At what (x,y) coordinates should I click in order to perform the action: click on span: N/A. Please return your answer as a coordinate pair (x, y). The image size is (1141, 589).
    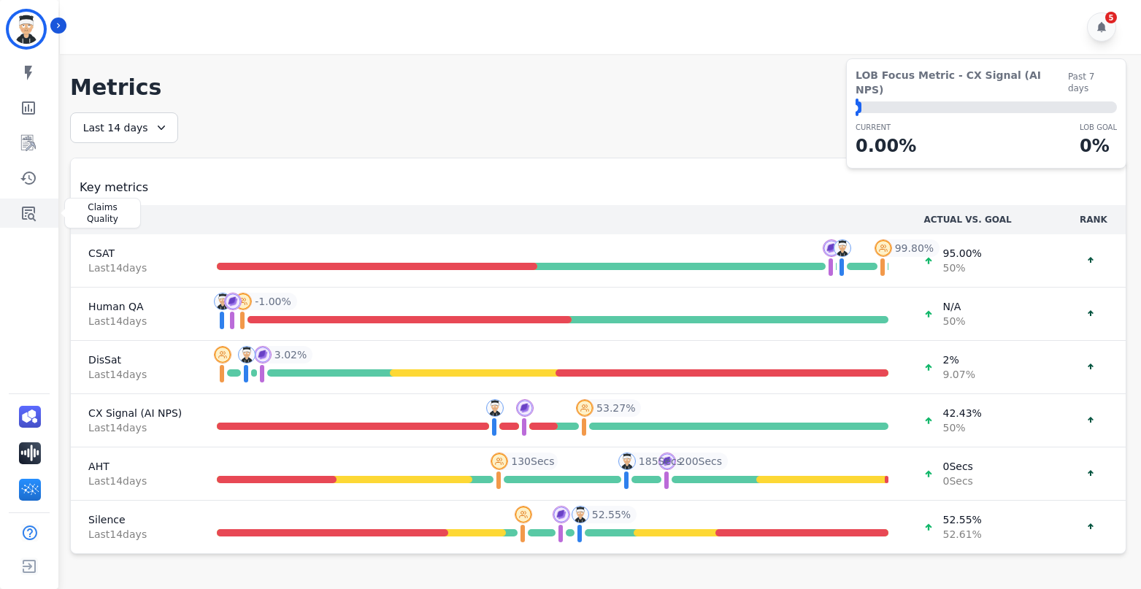
    Looking at the image, I should click on (953, 307).